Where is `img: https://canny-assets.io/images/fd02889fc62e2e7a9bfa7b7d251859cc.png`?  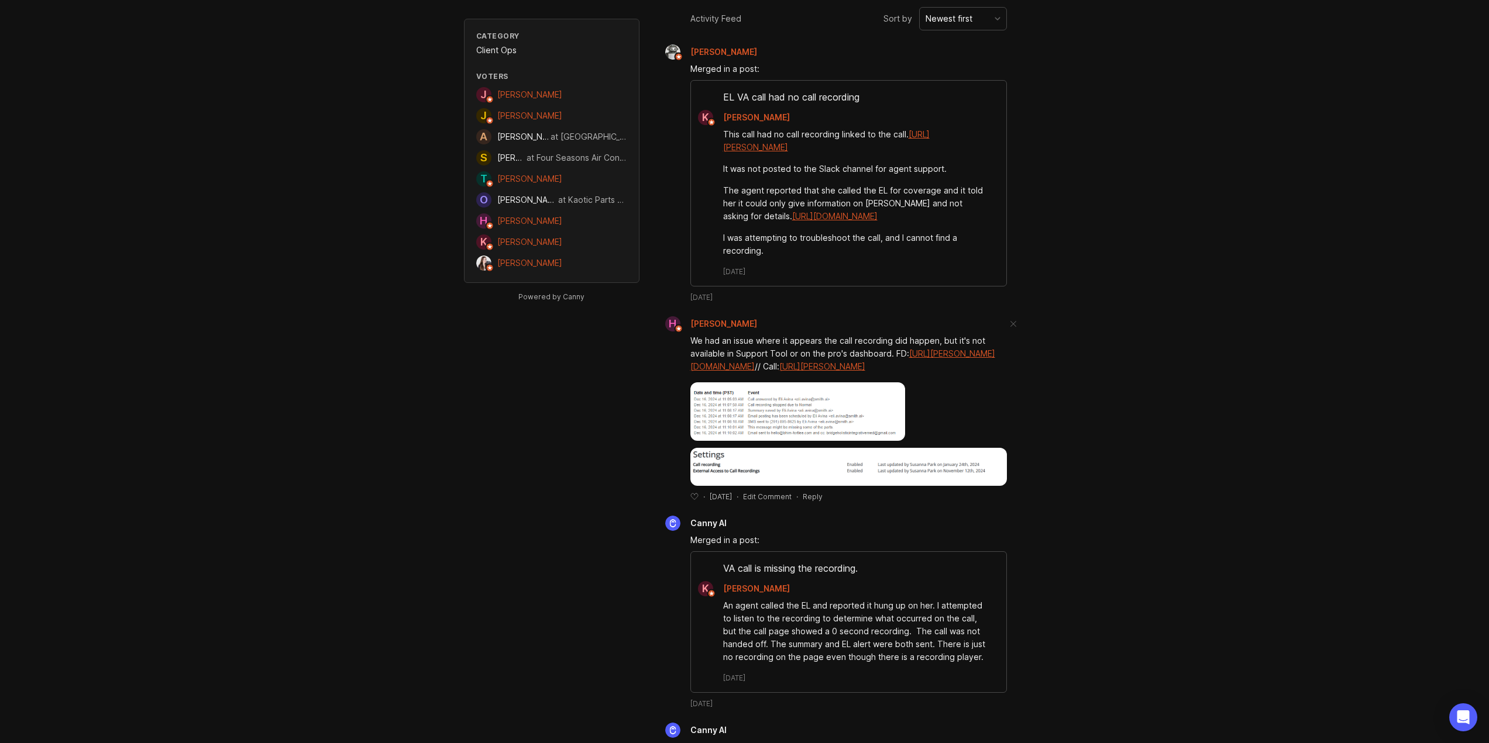 img: https://canny-assets.io/images/fd02889fc62e2e7a9bfa7b7d251859cc.png is located at coordinates (797, 412).